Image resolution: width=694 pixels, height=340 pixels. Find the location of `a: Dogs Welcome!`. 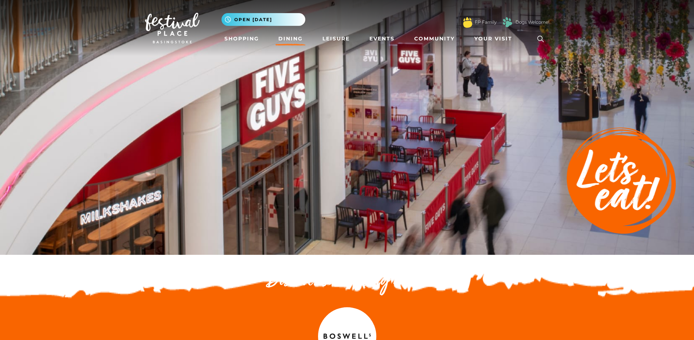

a: Dogs Welcome! is located at coordinates (532, 22).